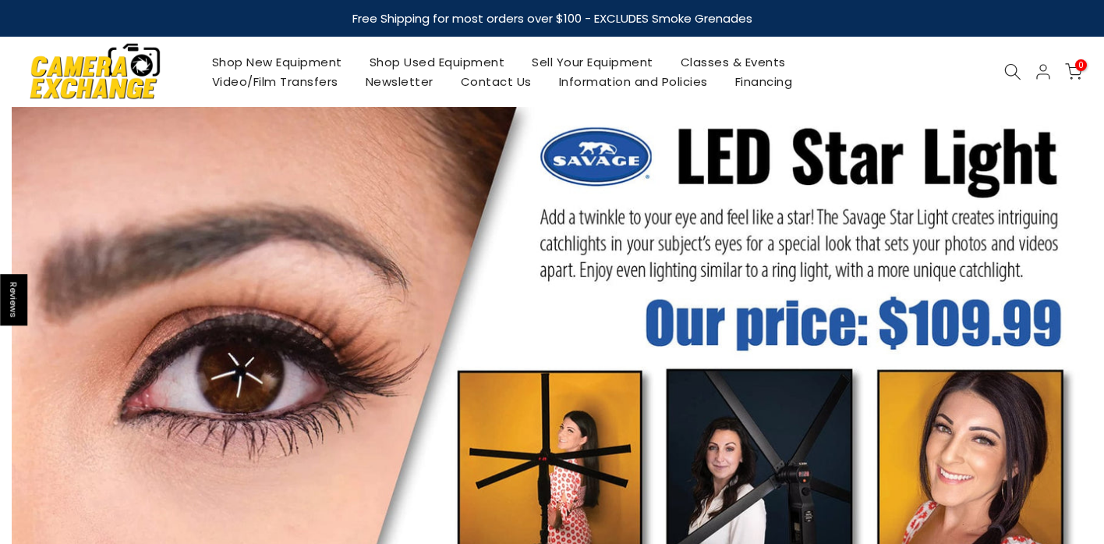 Image resolution: width=1104 pixels, height=544 pixels. Describe the element at coordinates (277, 62) in the screenshot. I see `a: Shop New Equipment` at that location.